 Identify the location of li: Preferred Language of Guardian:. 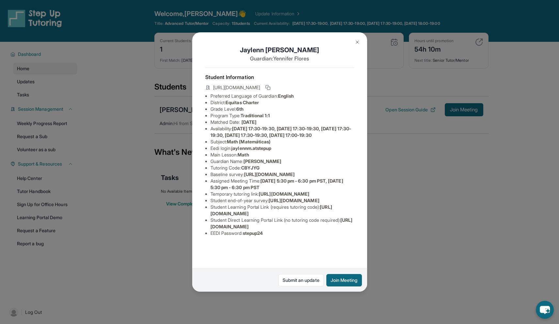
(282, 96).